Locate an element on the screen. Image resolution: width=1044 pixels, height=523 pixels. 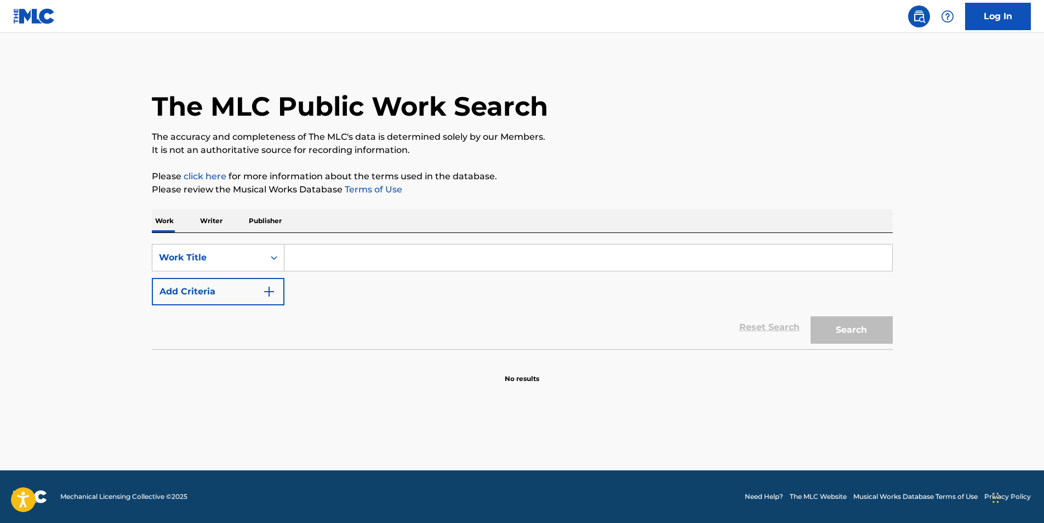
div: Work Title is located at coordinates (208, 258).